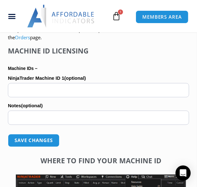 Image resolution: width=197 pixels, height=187 pixels. Describe the element at coordinates (34, 141) in the screenshot. I see `button: Save changes` at that location.